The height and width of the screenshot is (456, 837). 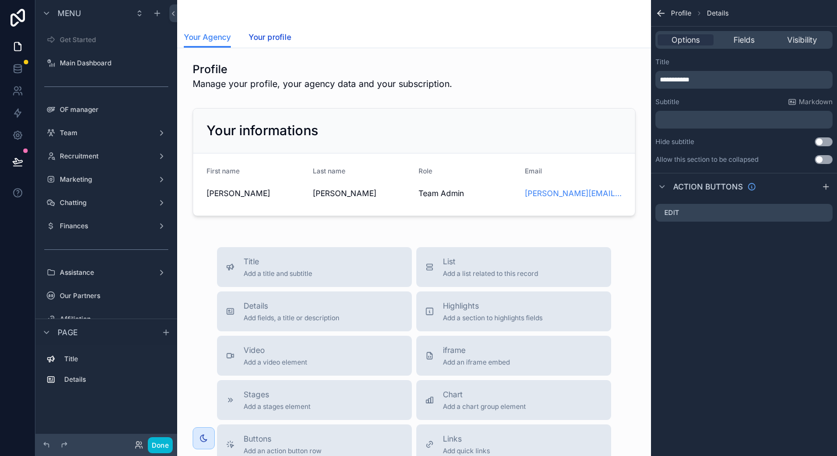 I want to click on a: Recruitment, so click(x=106, y=156).